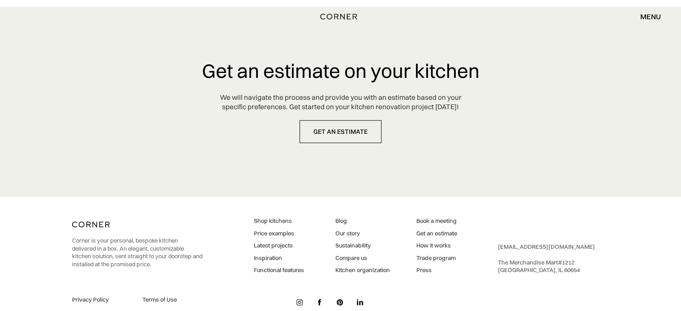 The image size is (681, 311). Describe the element at coordinates (437, 270) in the screenshot. I see `a: Press` at that location.